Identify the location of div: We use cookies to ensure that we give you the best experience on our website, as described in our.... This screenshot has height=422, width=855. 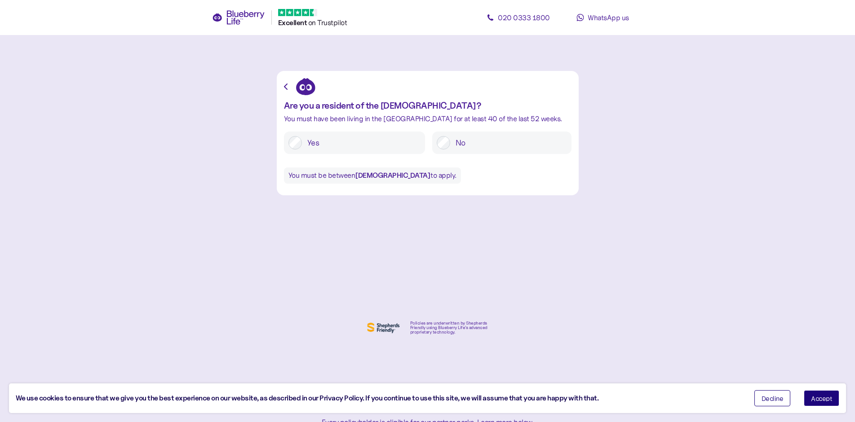
(378, 399).